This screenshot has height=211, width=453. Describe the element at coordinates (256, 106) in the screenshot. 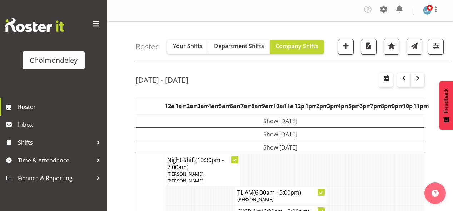

I see `th: 8am` at that location.